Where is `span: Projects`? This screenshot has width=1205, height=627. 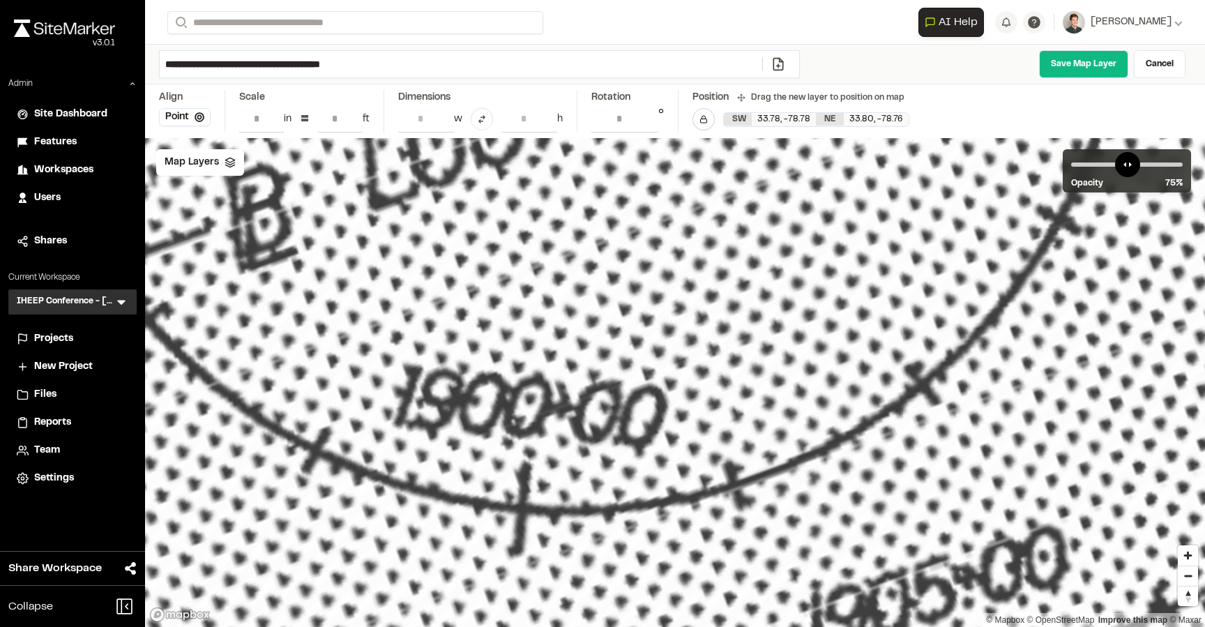 span: Projects is located at coordinates (54, 339).